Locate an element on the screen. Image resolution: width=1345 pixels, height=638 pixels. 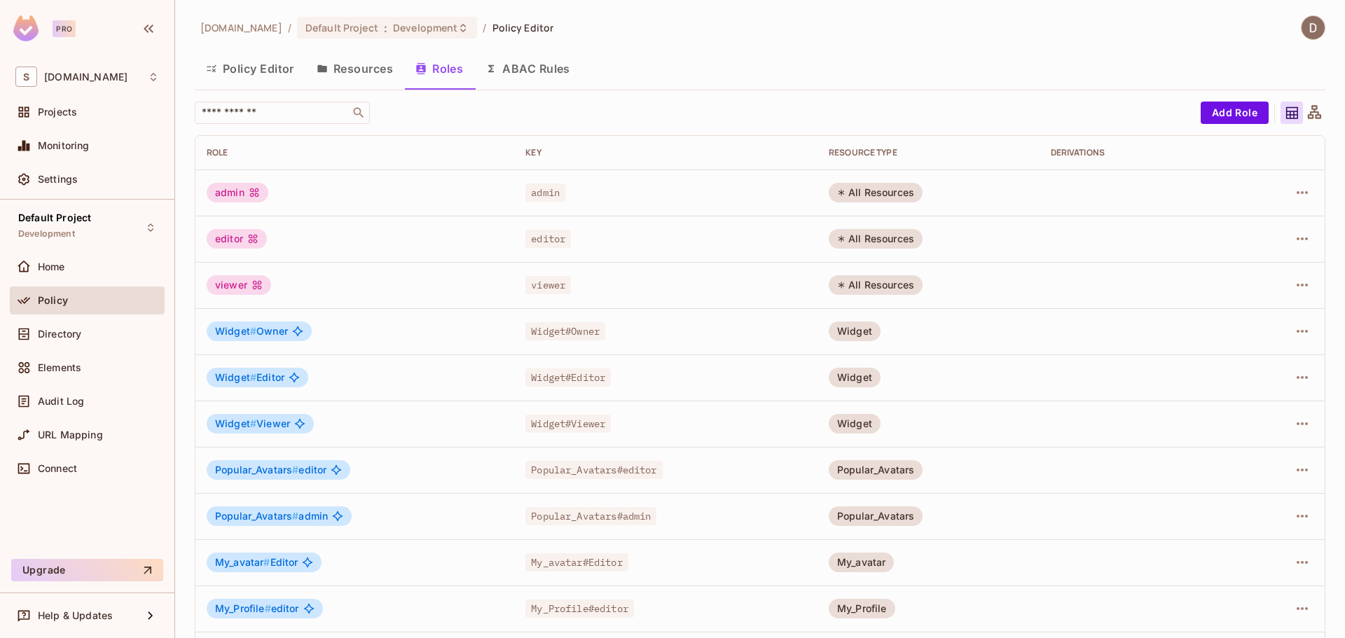
span: Help & Updates is located at coordinates (75, 616).